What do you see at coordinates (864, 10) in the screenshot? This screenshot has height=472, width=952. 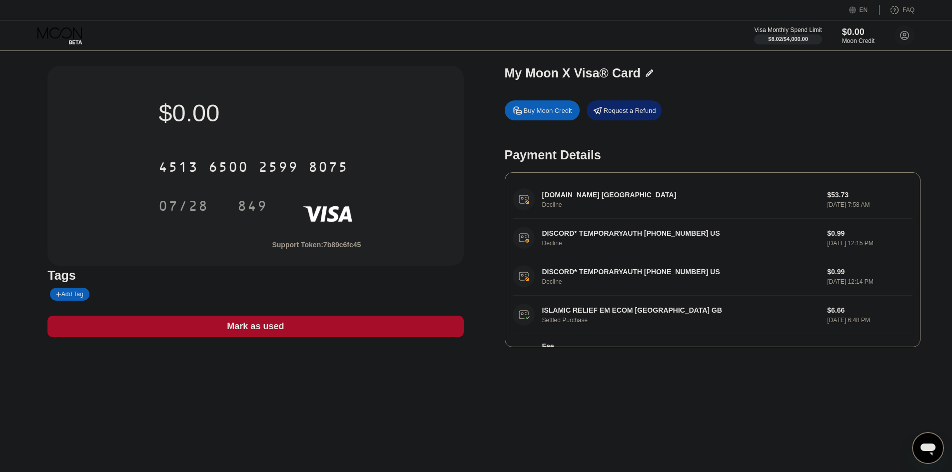 I see `div: EN` at bounding box center [864, 10].